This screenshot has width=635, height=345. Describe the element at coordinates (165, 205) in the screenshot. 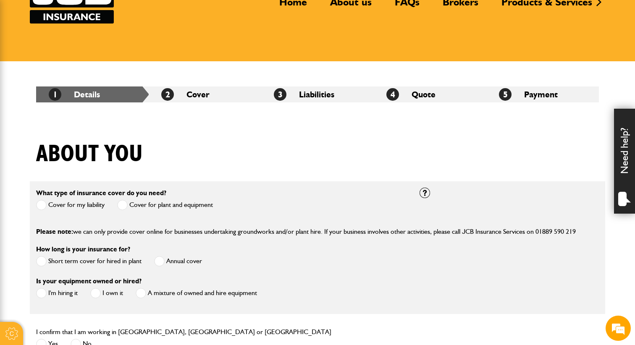

I see `label: Cover for plant and equipment` at that location.